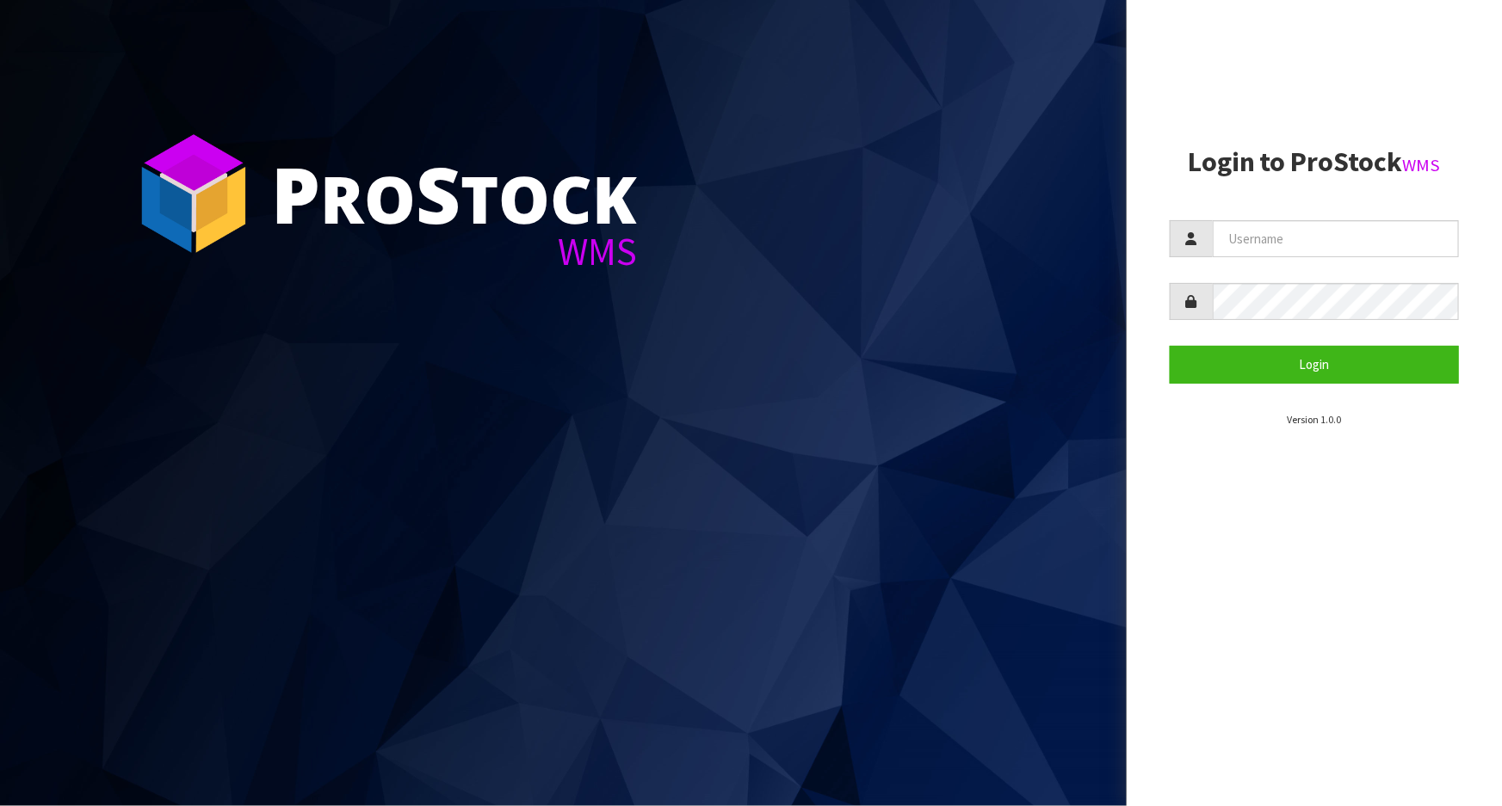 This screenshot has width=1502, height=806. Describe the element at coordinates (1313, 419) in the screenshot. I see `small: Version 1.0.0` at that location.